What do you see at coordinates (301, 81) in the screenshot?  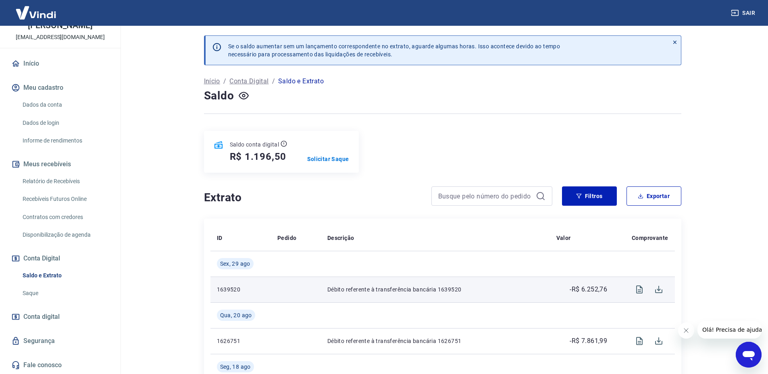 I see `p: Saldo e Extrato` at bounding box center [301, 81].